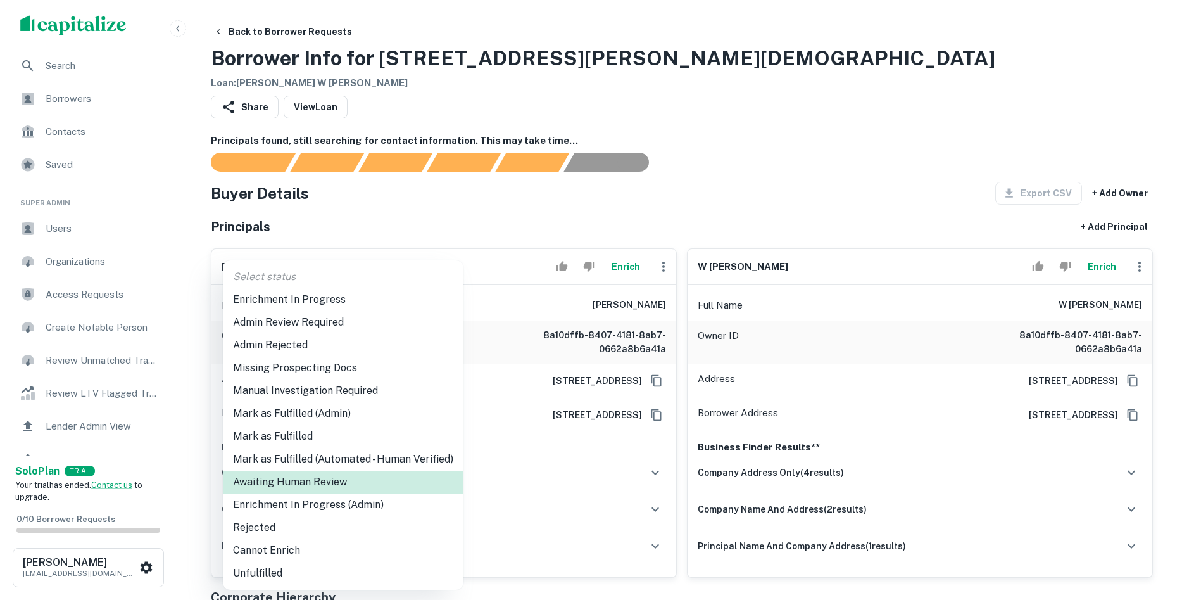 This screenshot has height=600, width=1201. I want to click on li: Admin Review Required, so click(343, 322).